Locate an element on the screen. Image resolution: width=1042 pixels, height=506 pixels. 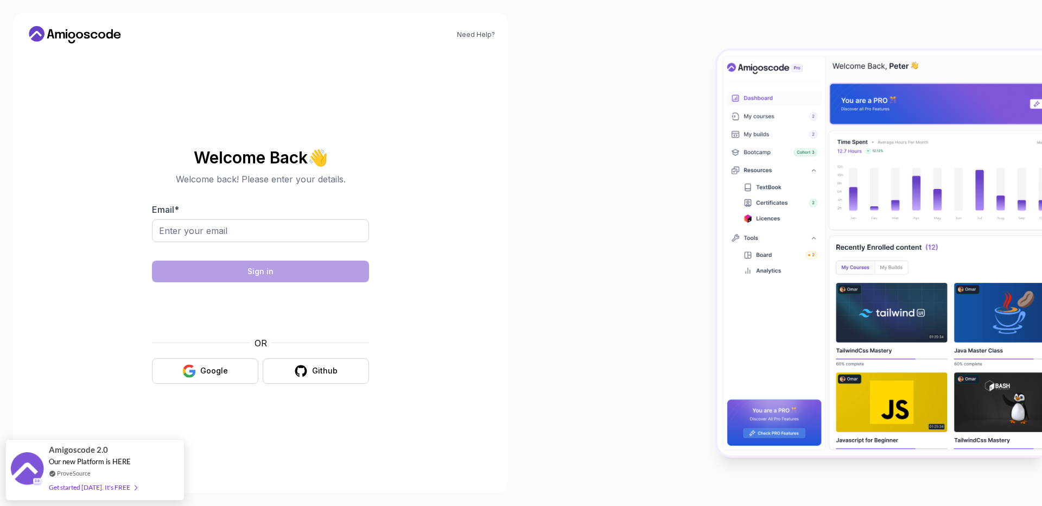
button: Github is located at coordinates (316, 371).